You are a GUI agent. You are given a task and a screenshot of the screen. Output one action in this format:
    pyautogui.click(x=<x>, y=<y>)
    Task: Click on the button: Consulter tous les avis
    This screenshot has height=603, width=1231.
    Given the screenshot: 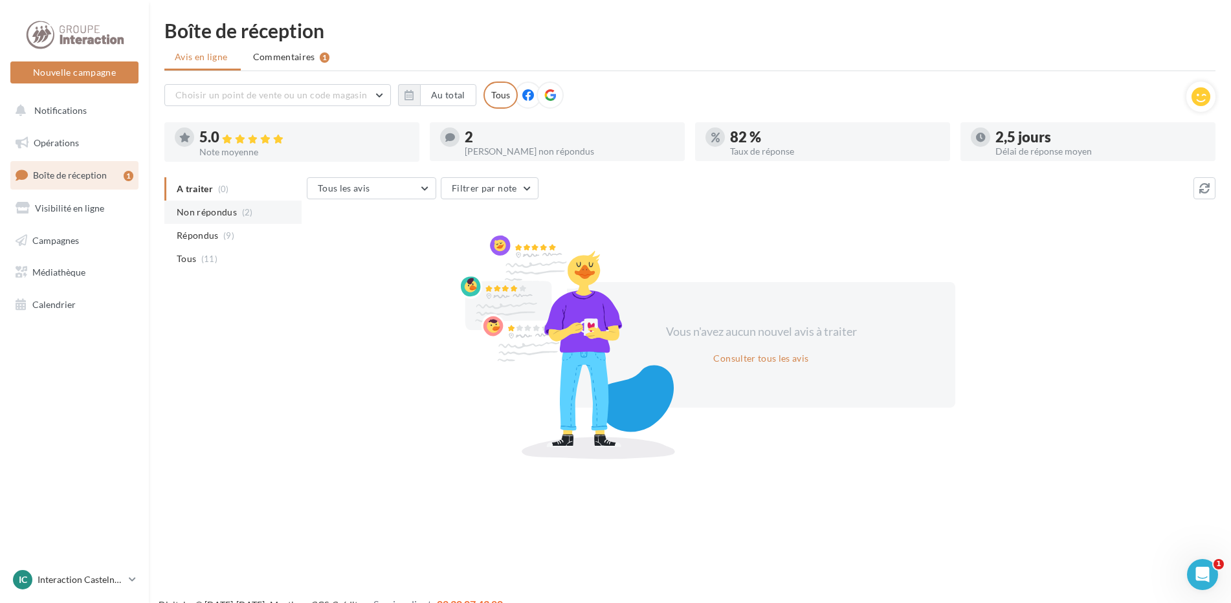 What is the action you would take?
    pyautogui.click(x=761, y=359)
    